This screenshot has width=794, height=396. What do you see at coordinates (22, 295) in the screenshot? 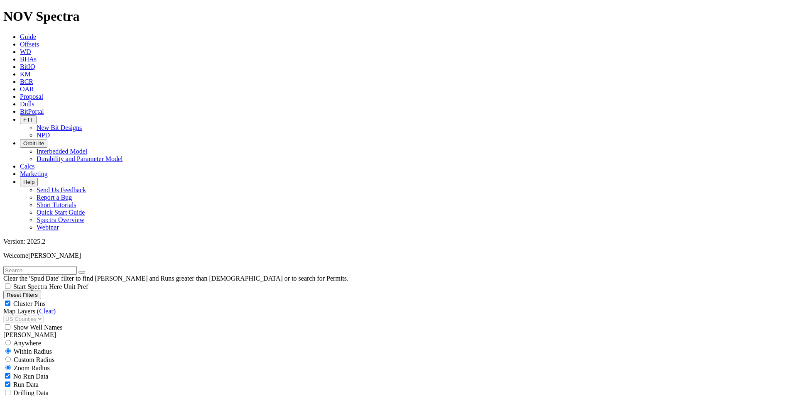
I see `button: Reset Filters` at bounding box center [22, 295].